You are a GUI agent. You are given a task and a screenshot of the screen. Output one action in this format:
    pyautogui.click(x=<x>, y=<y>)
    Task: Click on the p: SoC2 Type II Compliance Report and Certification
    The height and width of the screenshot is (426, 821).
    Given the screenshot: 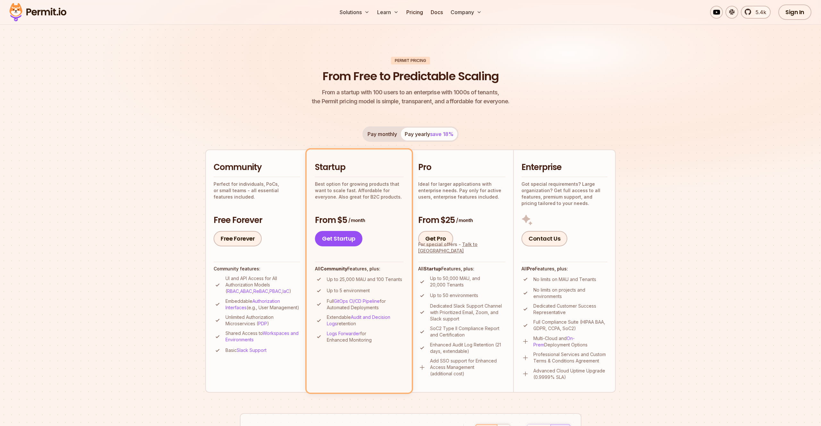 What is the action you would take?
    pyautogui.click(x=468, y=332)
    